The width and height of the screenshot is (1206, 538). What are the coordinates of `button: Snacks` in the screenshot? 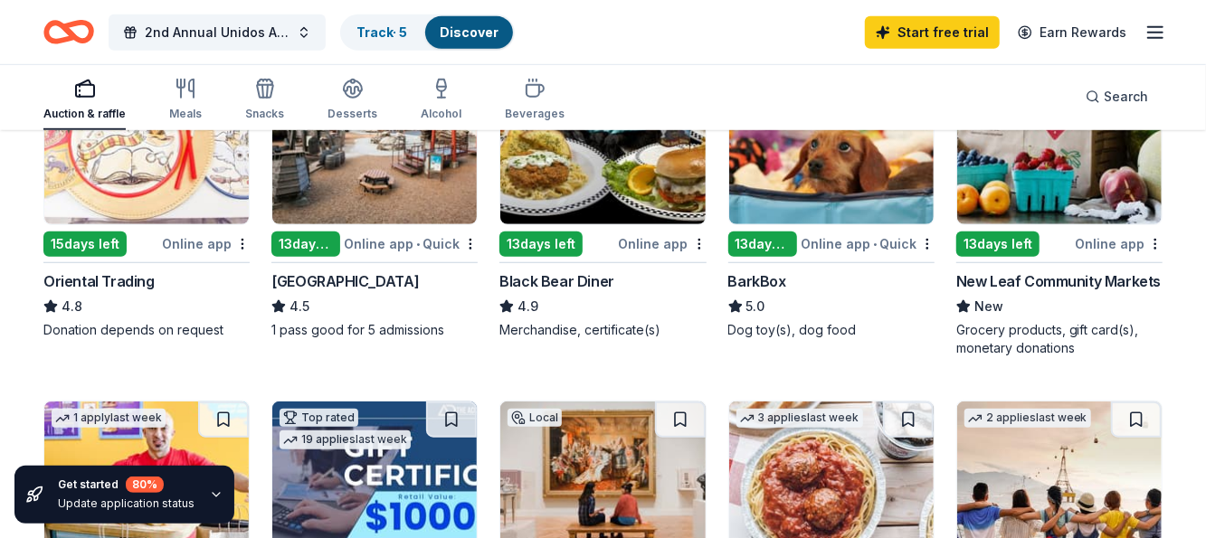 It's located at (264, 100).